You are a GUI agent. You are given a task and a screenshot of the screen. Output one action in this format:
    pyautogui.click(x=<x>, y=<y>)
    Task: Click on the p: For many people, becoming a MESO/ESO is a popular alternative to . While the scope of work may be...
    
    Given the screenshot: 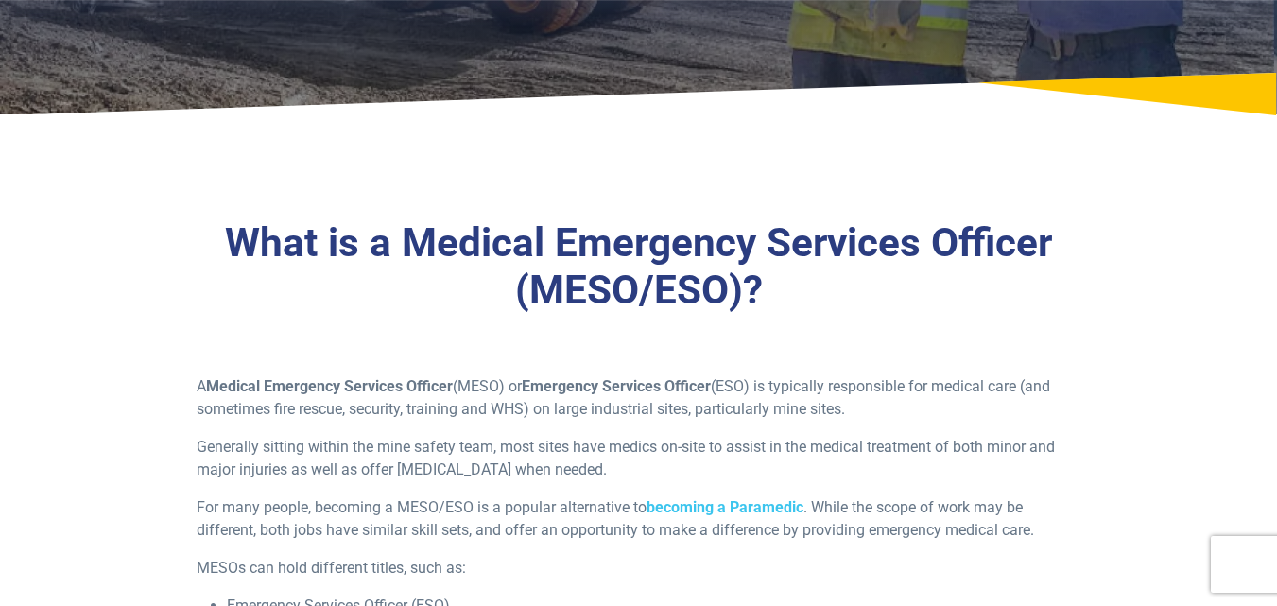 What is the action you would take?
    pyautogui.click(x=639, y=519)
    